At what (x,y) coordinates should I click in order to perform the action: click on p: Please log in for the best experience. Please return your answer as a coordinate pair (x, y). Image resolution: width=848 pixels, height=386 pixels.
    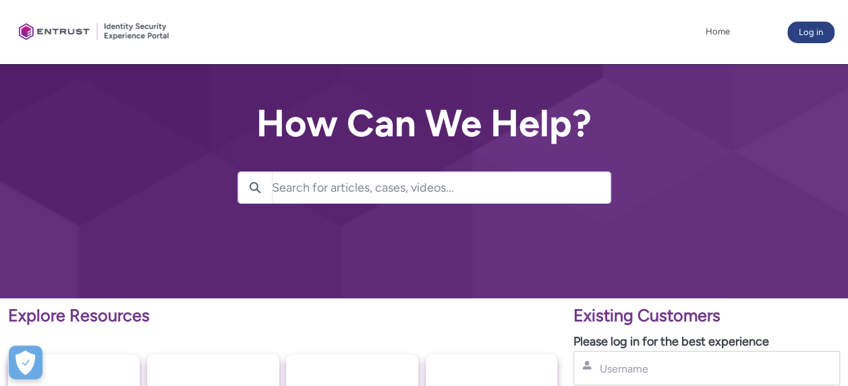
    Looking at the image, I should click on (706, 341).